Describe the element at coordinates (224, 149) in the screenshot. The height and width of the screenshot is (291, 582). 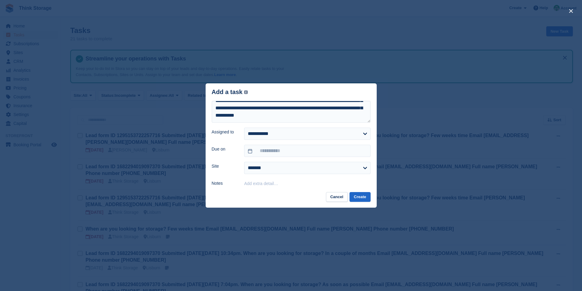
I see `label: Due on` at that location.